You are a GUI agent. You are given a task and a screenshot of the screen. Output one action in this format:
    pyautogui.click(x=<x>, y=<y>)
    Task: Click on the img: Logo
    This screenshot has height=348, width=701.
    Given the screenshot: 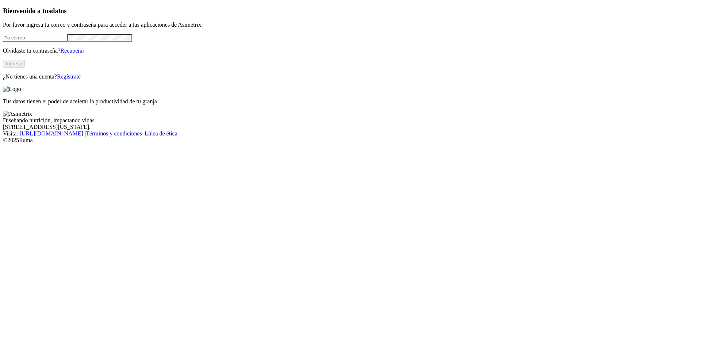 What is the action you would take?
    pyautogui.click(x=12, y=89)
    